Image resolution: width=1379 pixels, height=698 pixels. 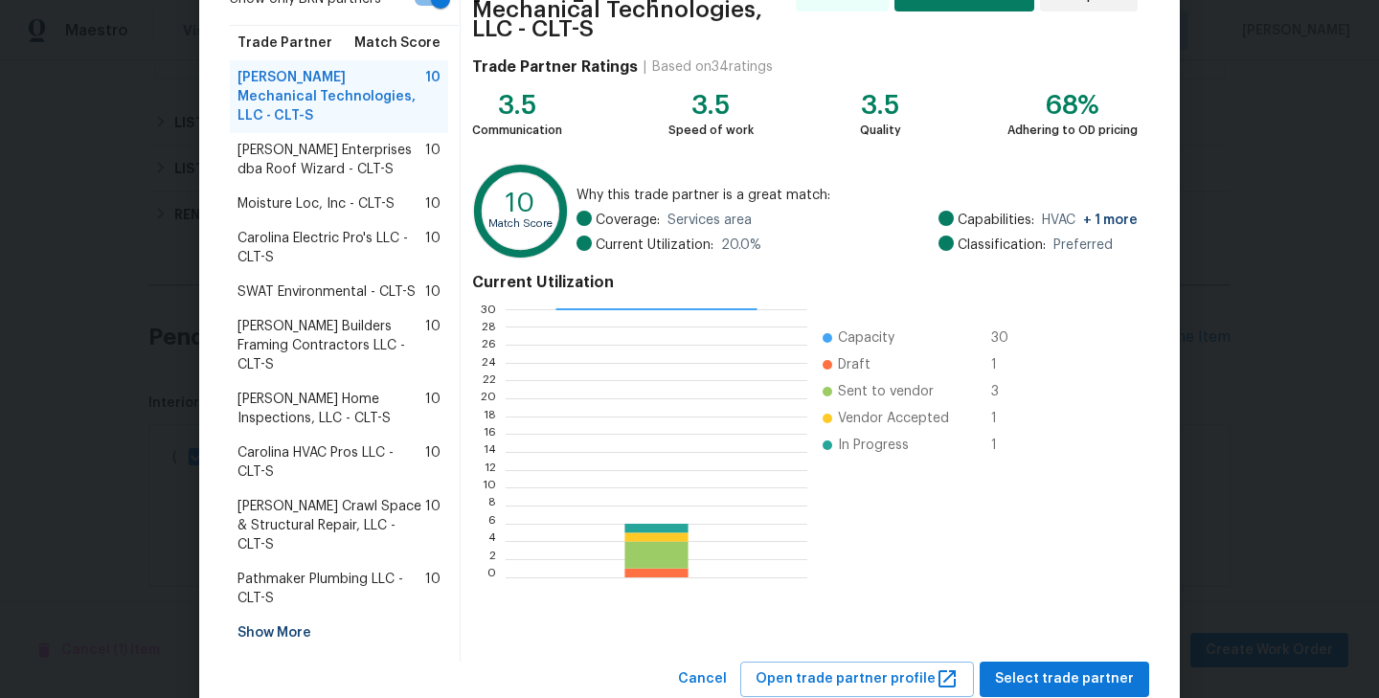 I want to click on text: 24, so click(x=489, y=363).